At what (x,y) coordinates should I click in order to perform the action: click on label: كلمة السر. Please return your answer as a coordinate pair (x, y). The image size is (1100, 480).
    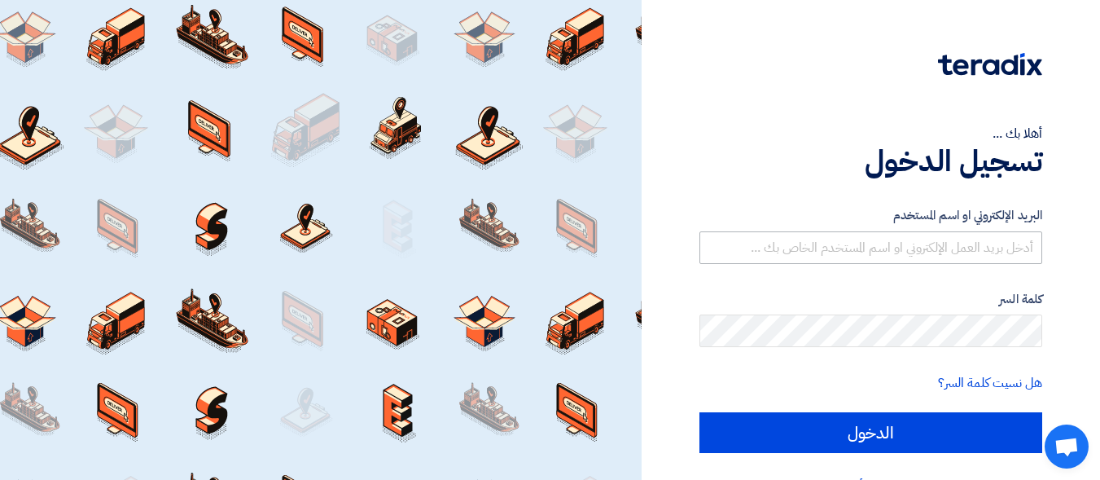
    Looking at the image, I should click on (871, 299).